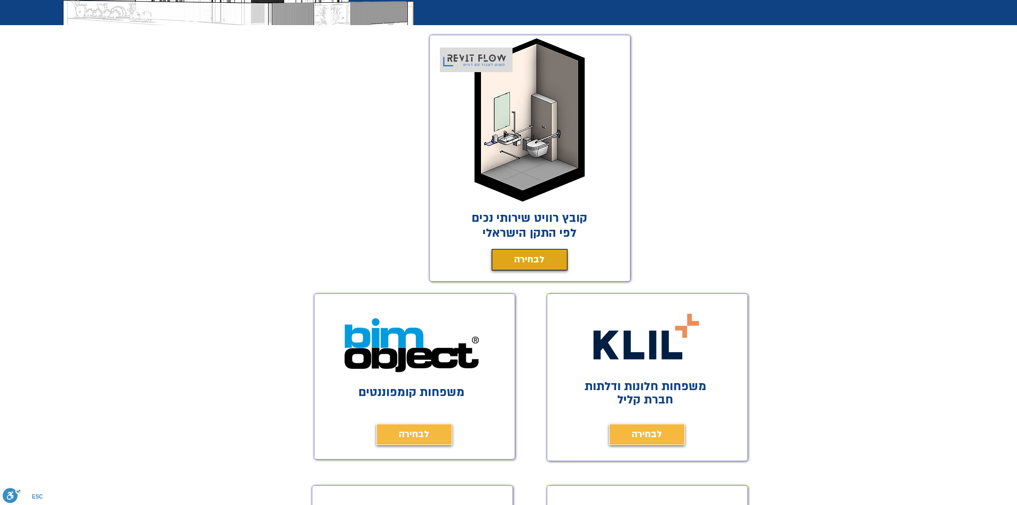 This screenshot has height=505, width=1017. I want to click on img: Revit_flow_logo_פשוט_לעבוד_עם_רוויט, so click(475, 58).